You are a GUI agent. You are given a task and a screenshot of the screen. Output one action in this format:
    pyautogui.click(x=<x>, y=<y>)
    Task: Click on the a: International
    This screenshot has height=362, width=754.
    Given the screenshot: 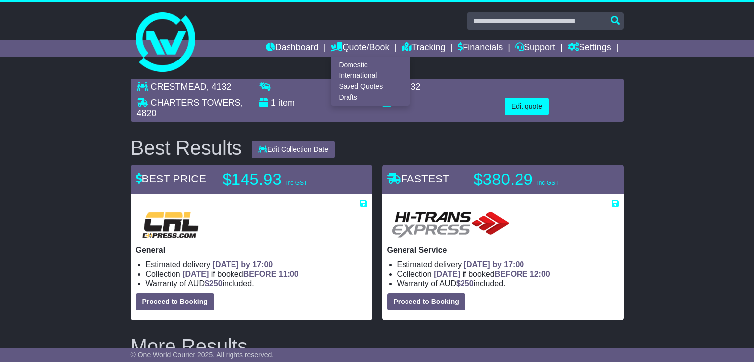 What is the action you would take?
    pyautogui.click(x=370, y=76)
    